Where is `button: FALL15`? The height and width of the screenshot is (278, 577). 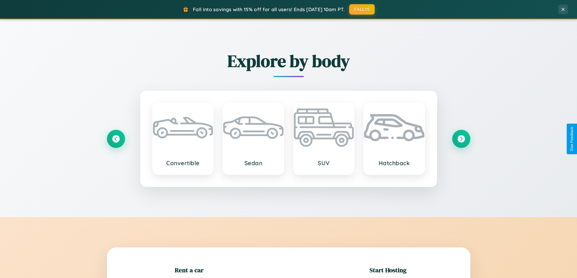 button: FALL15 is located at coordinates (362, 9).